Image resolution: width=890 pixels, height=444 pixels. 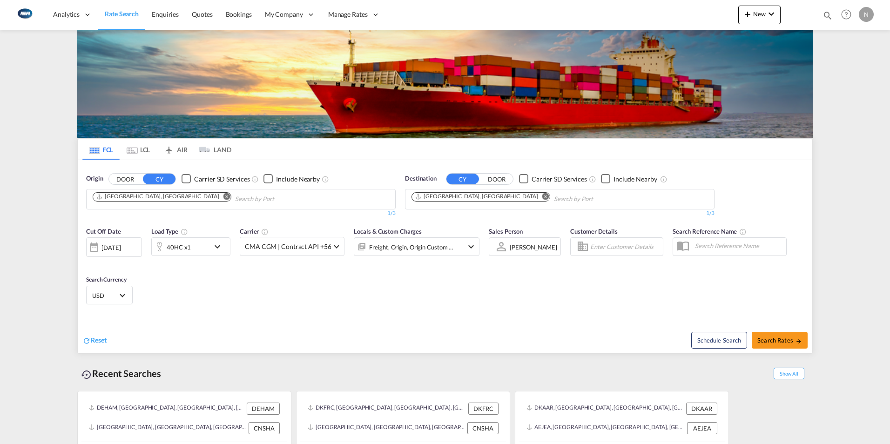 What do you see at coordinates (284, 14) in the screenshot?
I see `span: My Company` at bounding box center [284, 14].